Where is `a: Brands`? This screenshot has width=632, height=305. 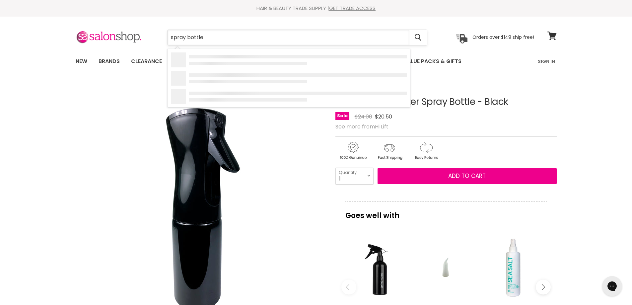
a: Brands is located at coordinates (109, 61).